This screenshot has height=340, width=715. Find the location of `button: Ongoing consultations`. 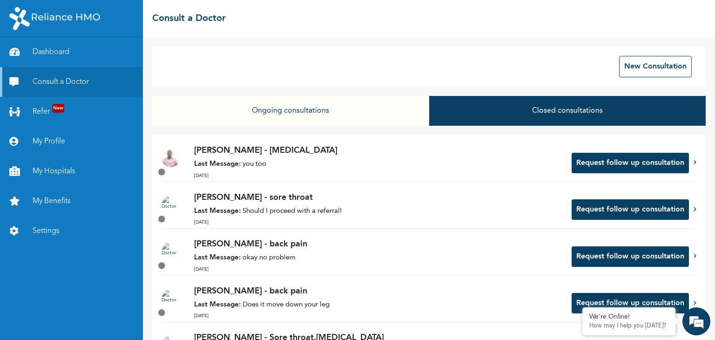

button: Ongoing consultations is located at coordinates (291, 111).